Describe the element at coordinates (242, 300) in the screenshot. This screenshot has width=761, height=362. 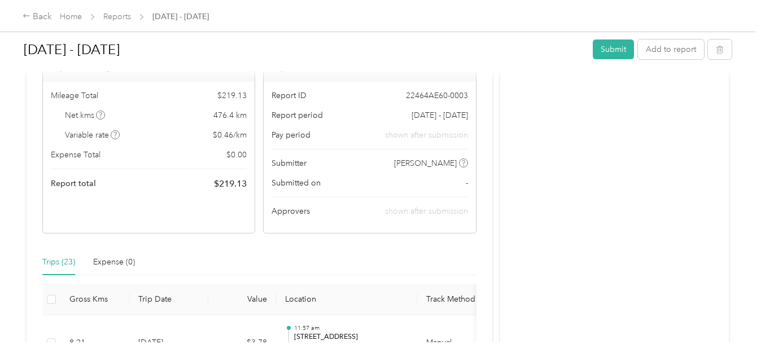
I see `th: Value` at that location.